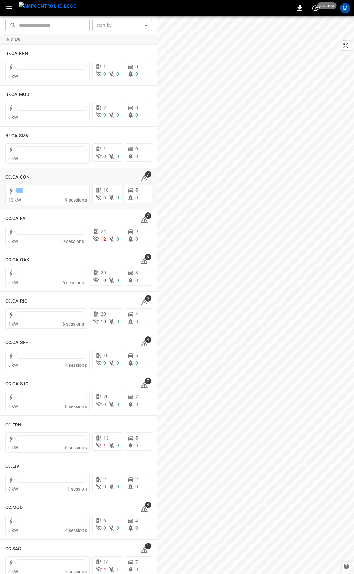  Describe the element at coordinates (106, 562) in the screenshot. I see `span: 14` at that location.